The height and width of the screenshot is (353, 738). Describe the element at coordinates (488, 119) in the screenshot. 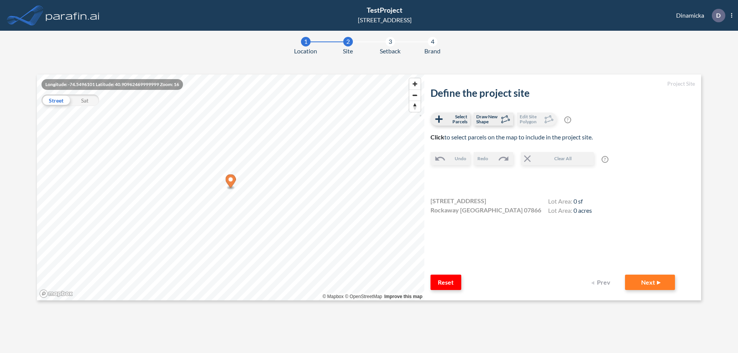

I see `span: Draw New Shape` at that location.